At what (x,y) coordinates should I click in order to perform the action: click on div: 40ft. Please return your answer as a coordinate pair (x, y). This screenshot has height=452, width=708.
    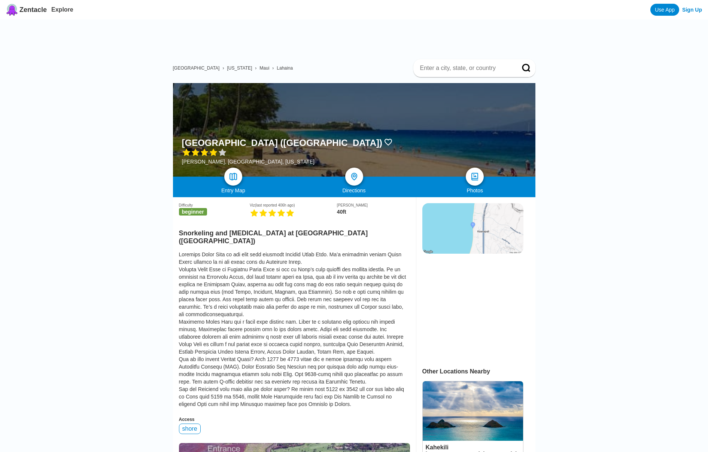
    Looking at the image, I should click on (373, 212).